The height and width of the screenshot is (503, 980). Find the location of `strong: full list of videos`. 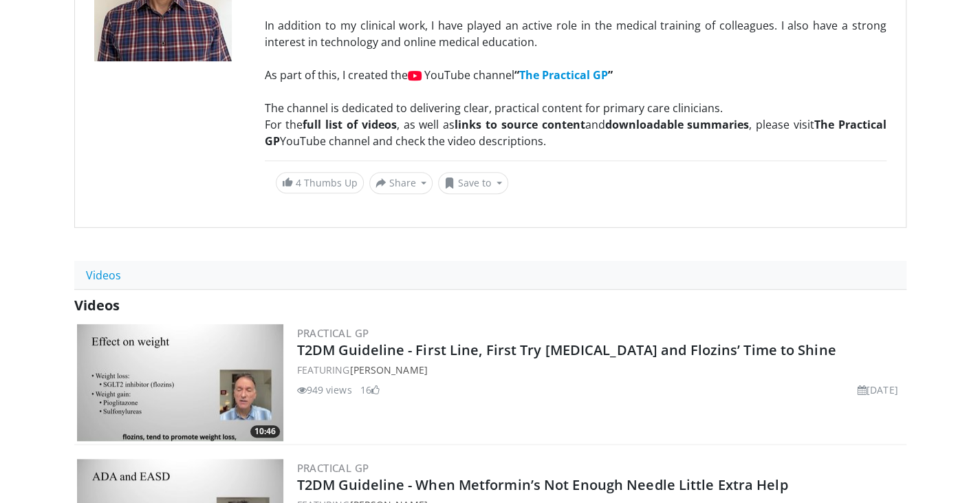

strong: full list of videos is located at coordinates (349, 125).